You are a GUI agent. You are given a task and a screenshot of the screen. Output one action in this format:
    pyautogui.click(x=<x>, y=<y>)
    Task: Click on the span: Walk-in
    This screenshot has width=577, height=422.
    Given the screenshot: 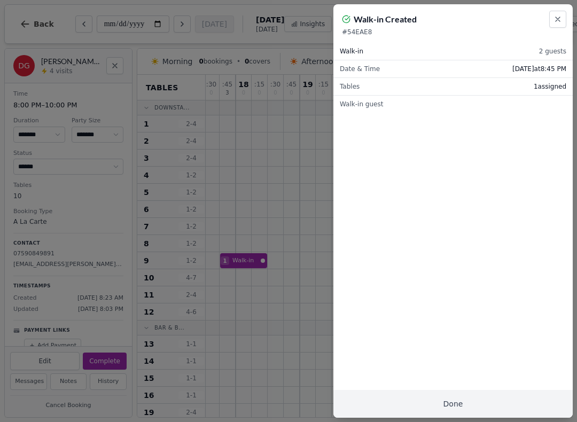 What is the action you would take?
    pyautogui.click(x=351, y=51)
    